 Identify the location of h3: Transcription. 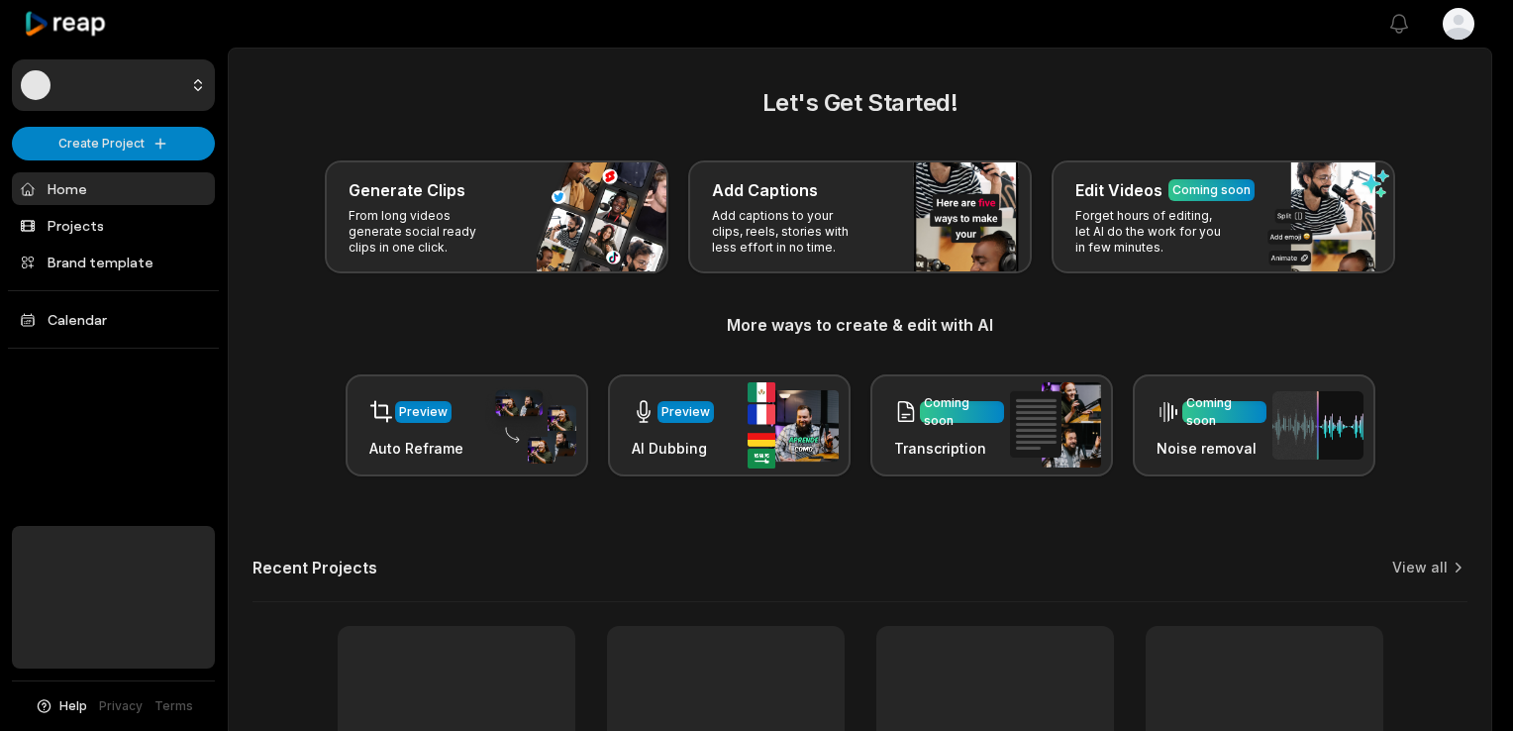
(949, 448).